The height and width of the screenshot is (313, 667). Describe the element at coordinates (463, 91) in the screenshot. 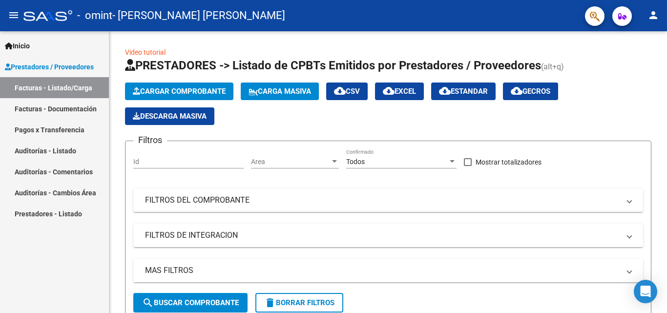

I see `button: Estandar` at that location.